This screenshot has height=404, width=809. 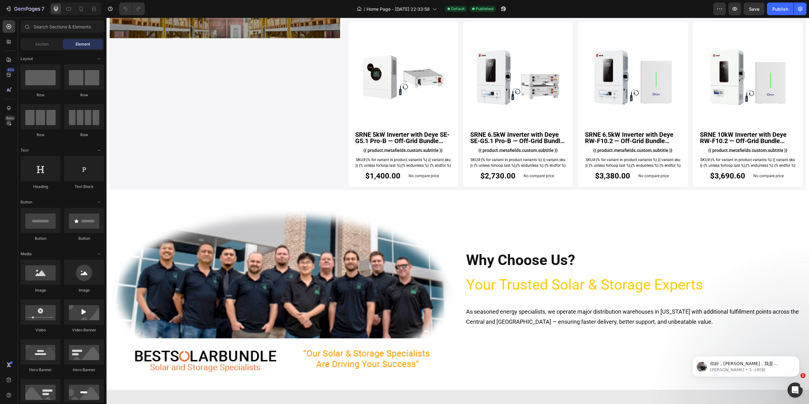 What do you see at coordinates (42, 44) in the screenshot?
I see `span: Section` at bounding box center [42, 44].